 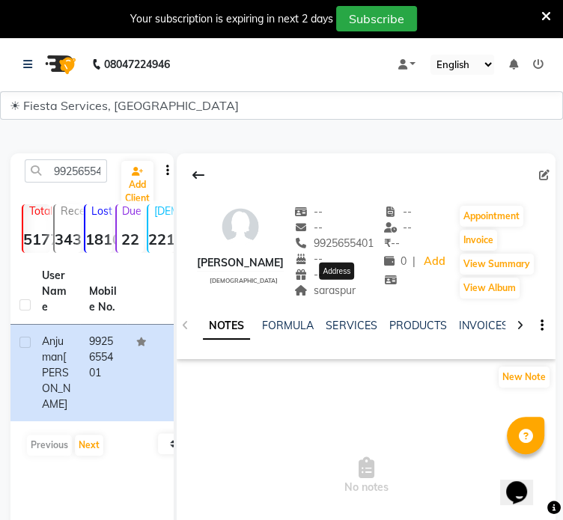 What do you see at coordinates (59, 64) in the screenshot?
I see `img: logo` at bounding box center [59, 64].